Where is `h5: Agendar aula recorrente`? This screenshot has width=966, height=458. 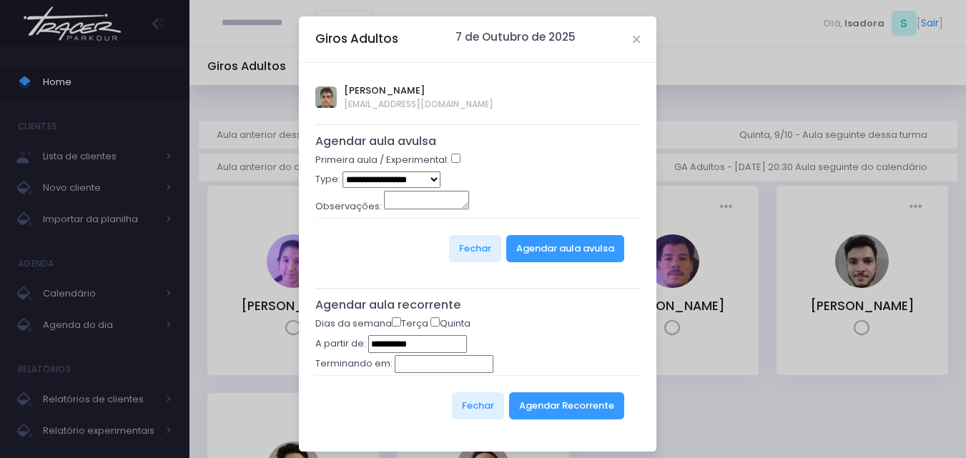
h5: Agendar aula recorrente is located at coordinates (478, 305).